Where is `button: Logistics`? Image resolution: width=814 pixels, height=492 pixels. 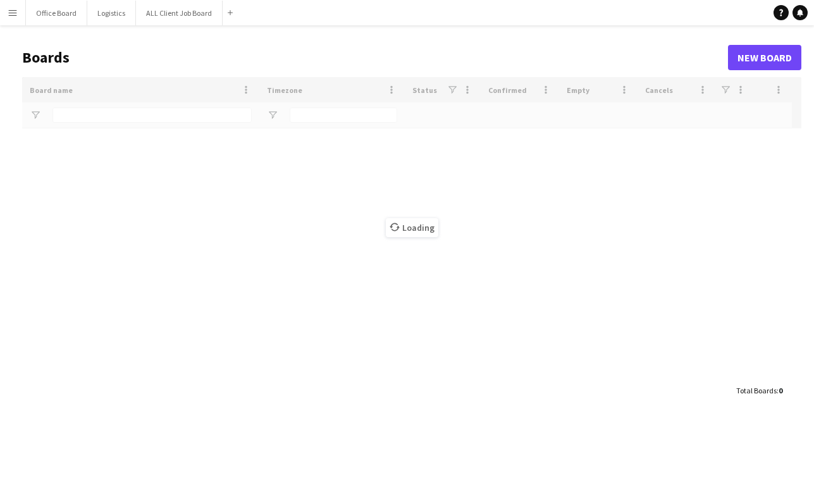
button: Logistics is located at coordinates (111, 13).